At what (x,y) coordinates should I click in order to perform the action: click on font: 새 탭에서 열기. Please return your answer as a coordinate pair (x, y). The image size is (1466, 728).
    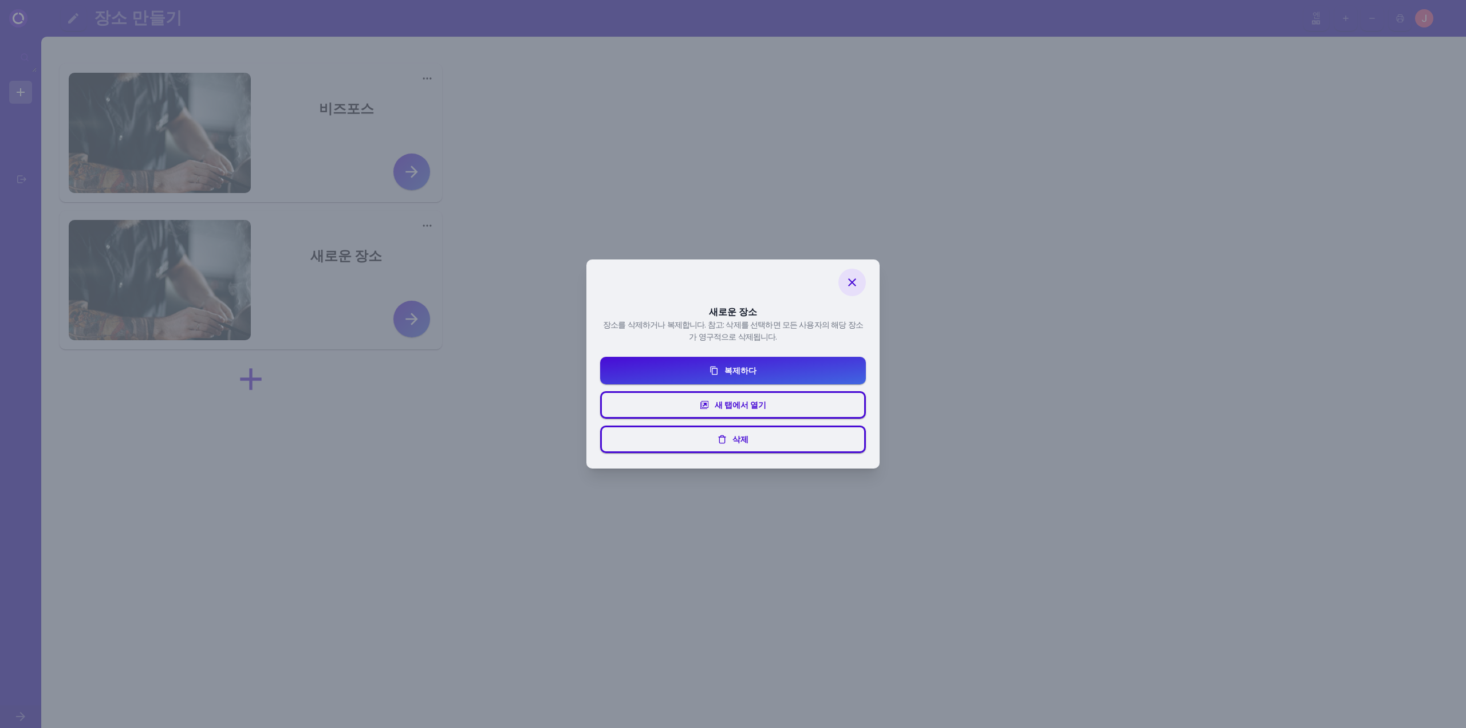
    Looking at the image, I should click on (741, 405).